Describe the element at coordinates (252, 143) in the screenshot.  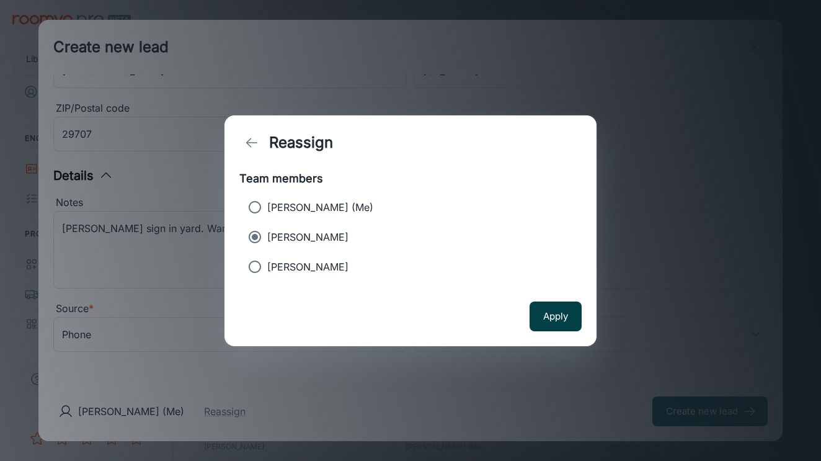
I see `button: back` at that location.